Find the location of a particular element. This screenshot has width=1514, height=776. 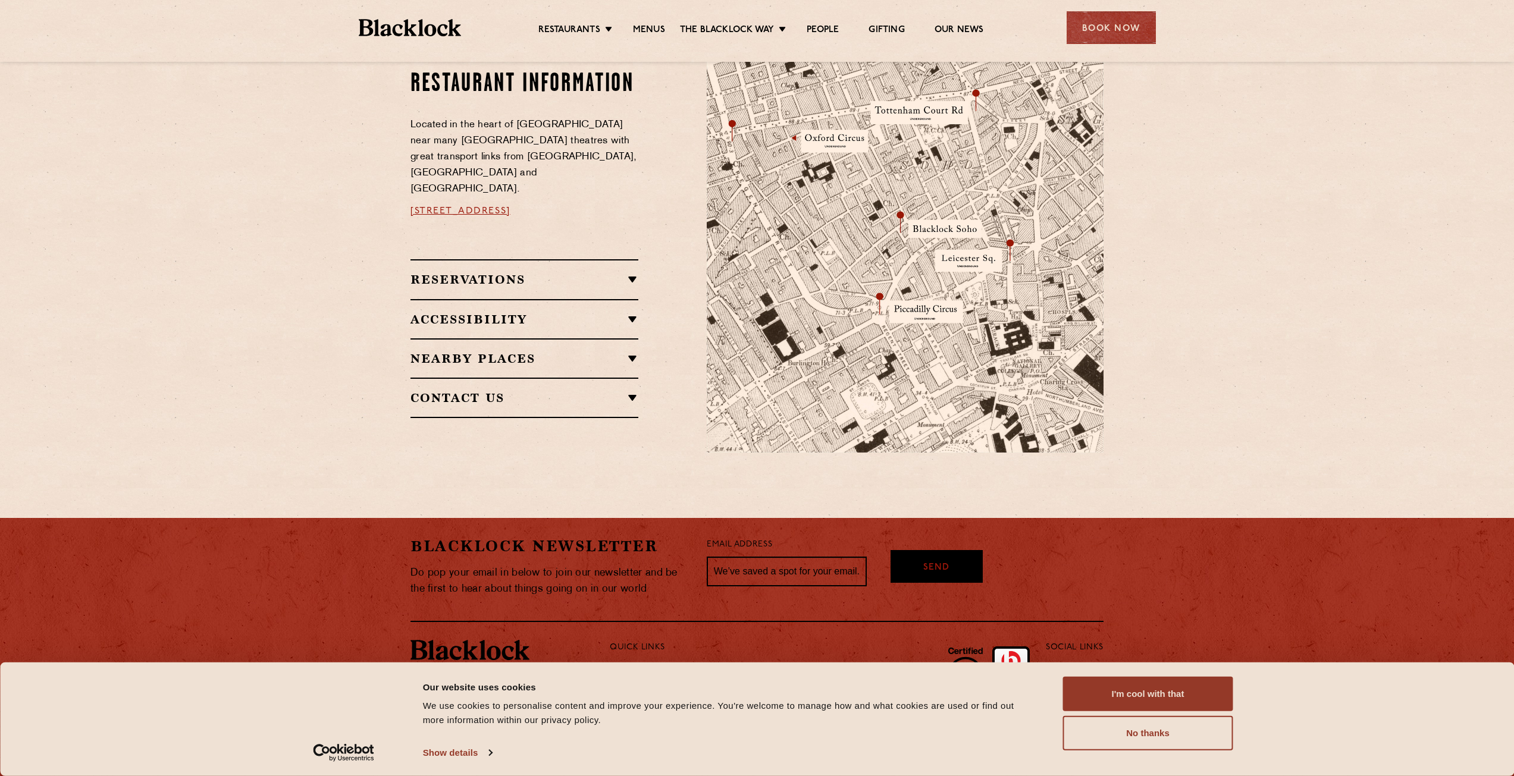

h2: Reservations is located at coordinates (524, 280).